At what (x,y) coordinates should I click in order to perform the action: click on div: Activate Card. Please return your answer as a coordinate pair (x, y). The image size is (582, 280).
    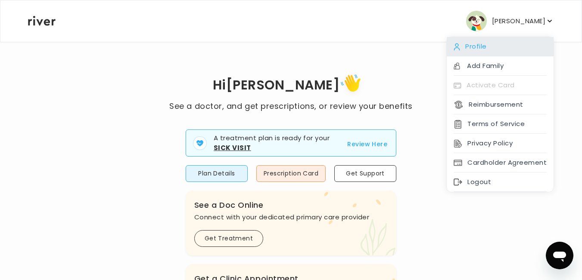
    Looking at the image, I should click on (500, 85).